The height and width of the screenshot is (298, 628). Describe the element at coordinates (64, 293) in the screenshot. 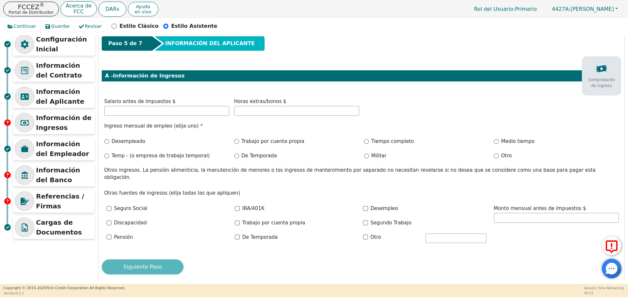

I see `p: Version 3.2.1` at that location.